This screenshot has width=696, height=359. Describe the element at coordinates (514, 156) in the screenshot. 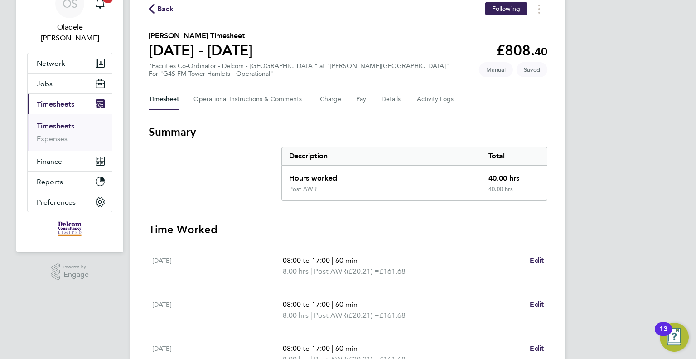

I see `div: Total` at that location.